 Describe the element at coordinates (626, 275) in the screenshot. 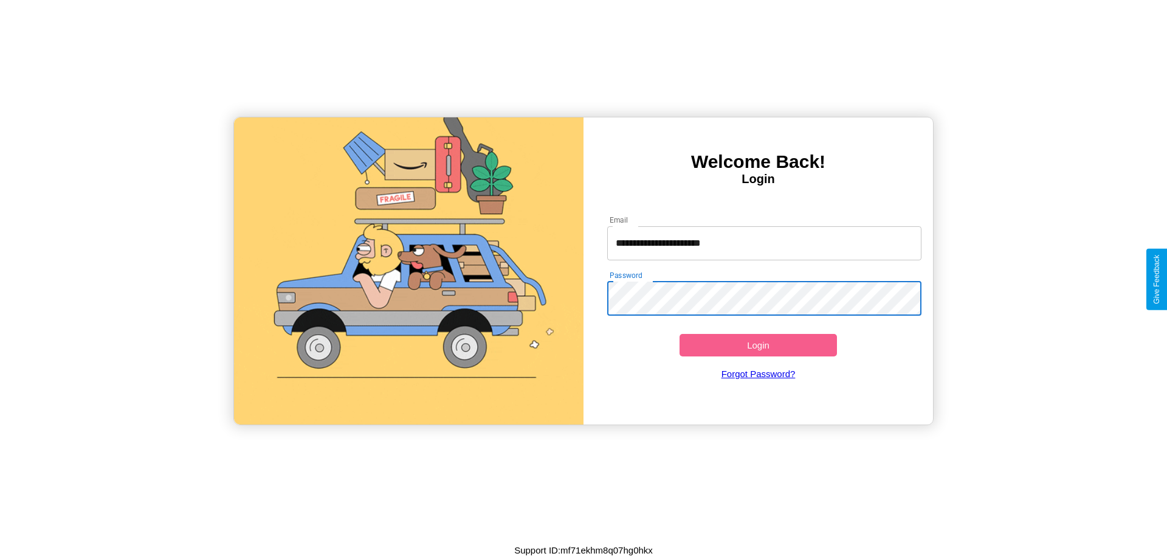

I see `label: Password` at that location.